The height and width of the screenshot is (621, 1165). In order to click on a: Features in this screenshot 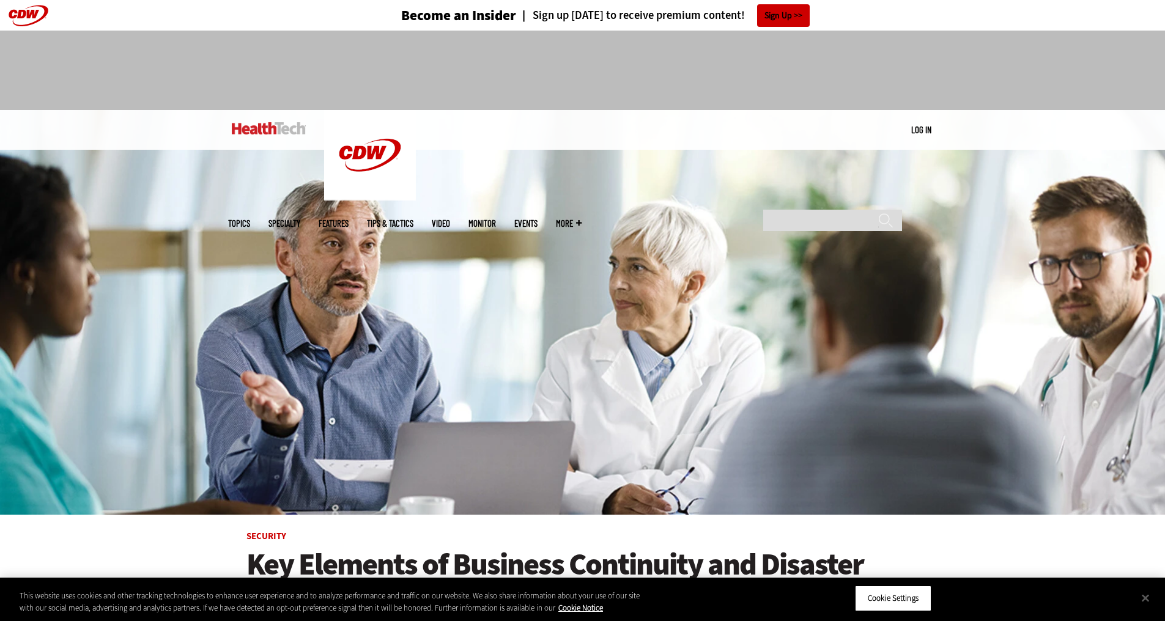, I will do `click(333, 223)`.